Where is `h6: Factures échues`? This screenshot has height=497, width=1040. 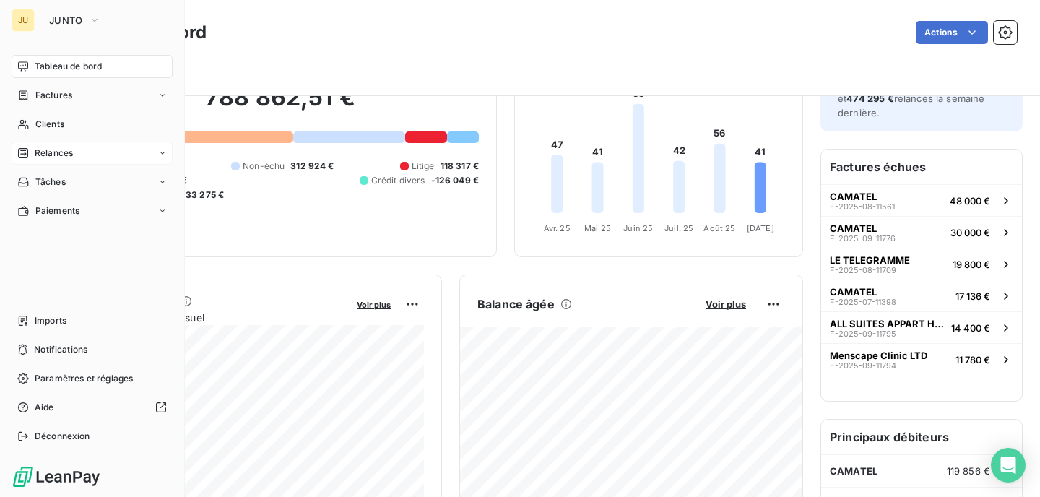
h6: Factures échues is located at coordinates (922, 167).